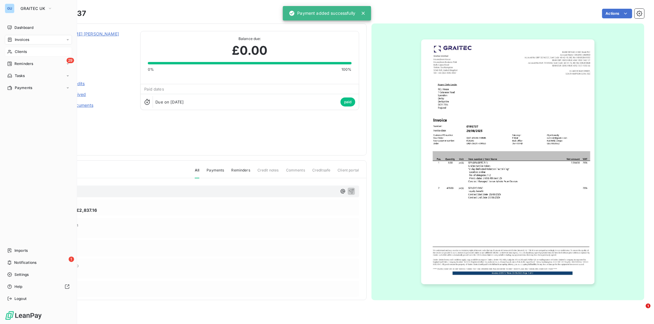 The height and width of the screenshot is (324, 654). Describe the element at coordinates (322, 13) in the screenshot. I see `div: Payment added successfully` at that location.